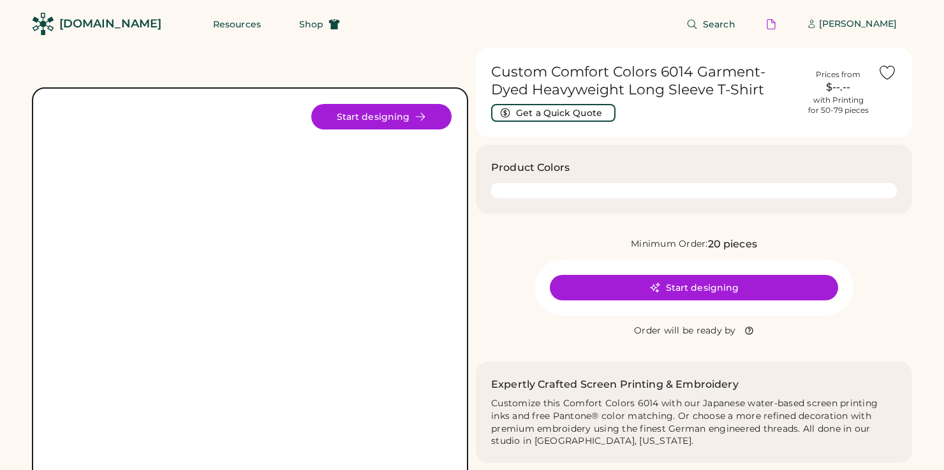 The width and height of the screenshot is (944, 470). What do you see at coordinates (719, 24) in the screenshot?
I see `span: Search` at bounding box center [719, 24].